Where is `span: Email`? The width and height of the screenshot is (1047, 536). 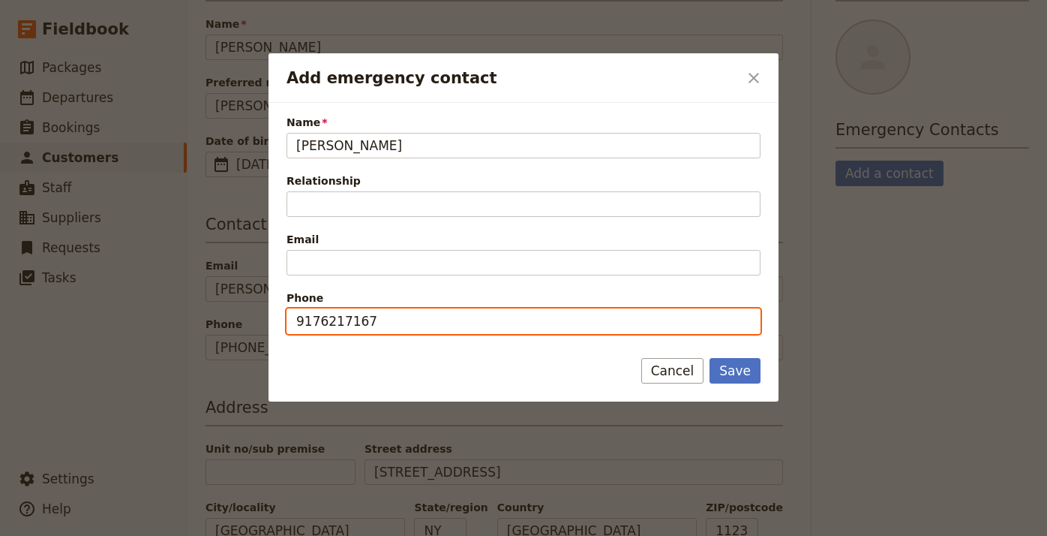
span: Email is located at coordinates (524, 239).